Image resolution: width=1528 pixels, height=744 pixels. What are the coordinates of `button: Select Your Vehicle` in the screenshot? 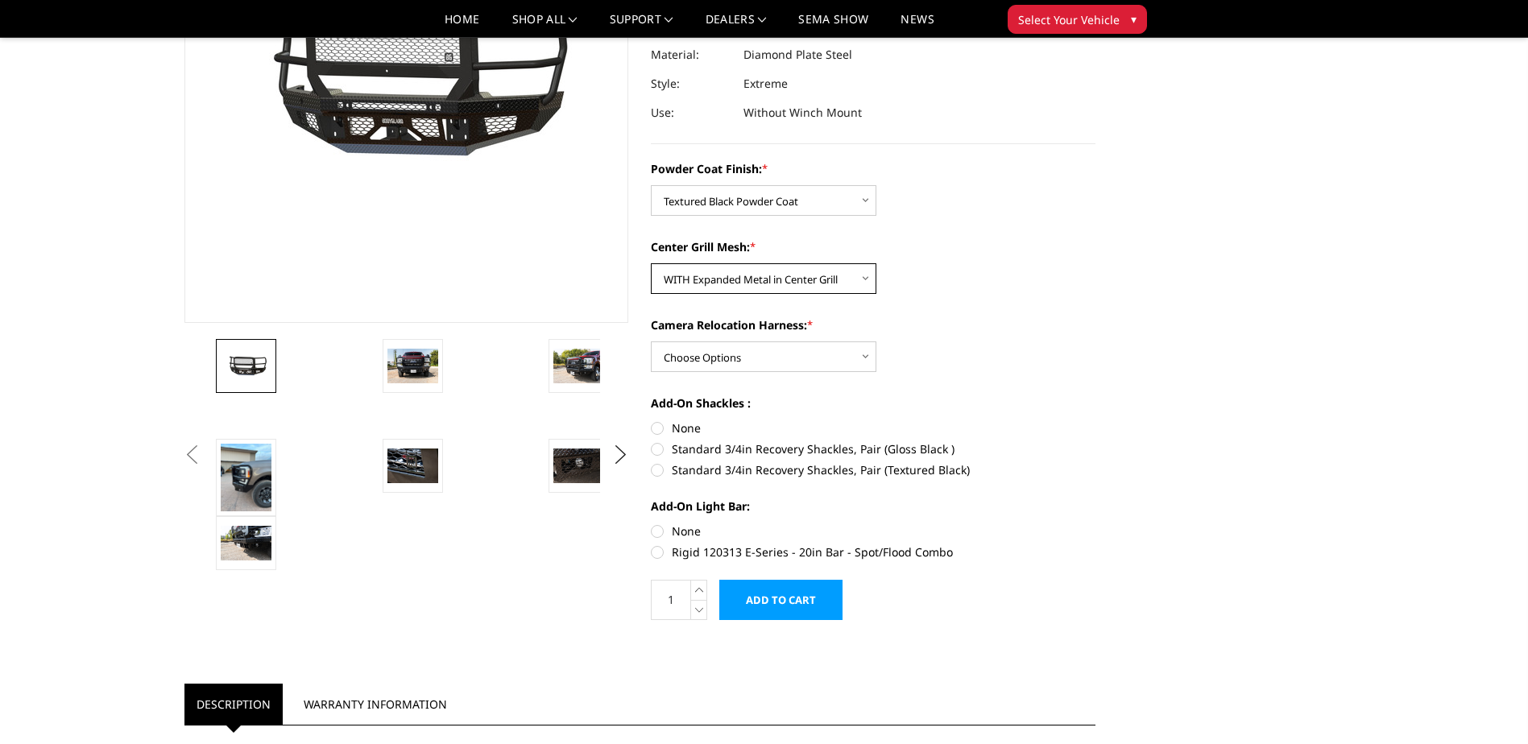 It's located at (1077, 19).